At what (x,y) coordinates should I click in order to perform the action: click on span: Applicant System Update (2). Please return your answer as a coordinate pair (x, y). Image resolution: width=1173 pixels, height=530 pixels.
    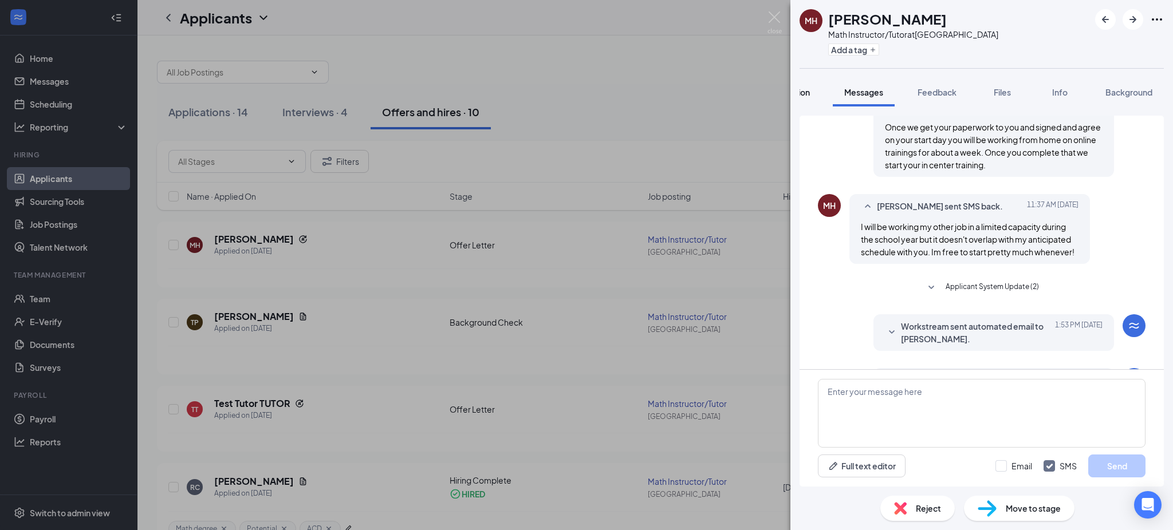
    Looking at the image, I should click on (992, 288).